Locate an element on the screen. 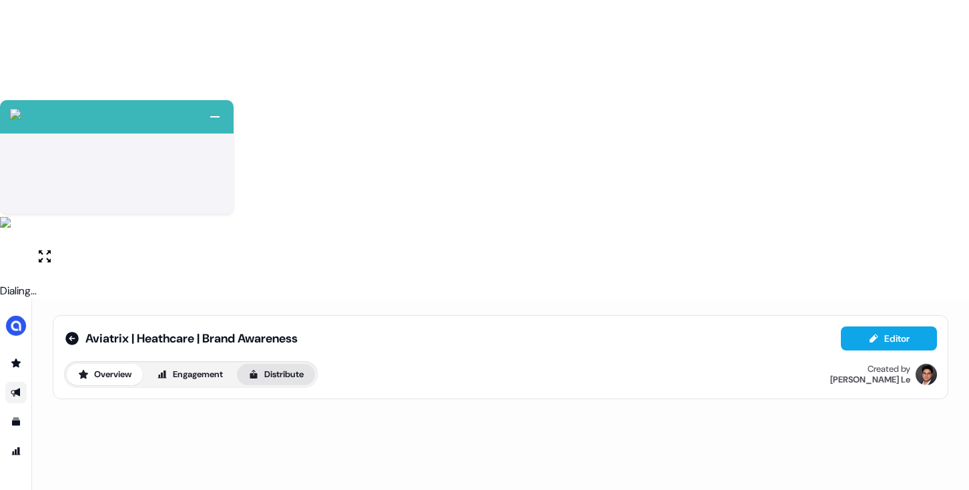 Image resolution: width=969 pixels, height=490 pixels. a: Go to outbound experience is located at coordinates (16, 392).